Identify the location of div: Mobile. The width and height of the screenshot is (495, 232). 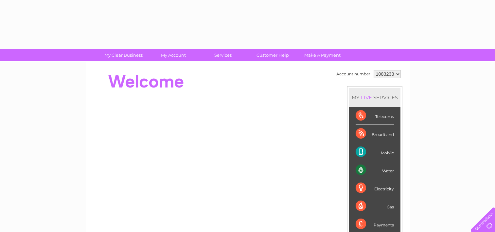
(375, 152).